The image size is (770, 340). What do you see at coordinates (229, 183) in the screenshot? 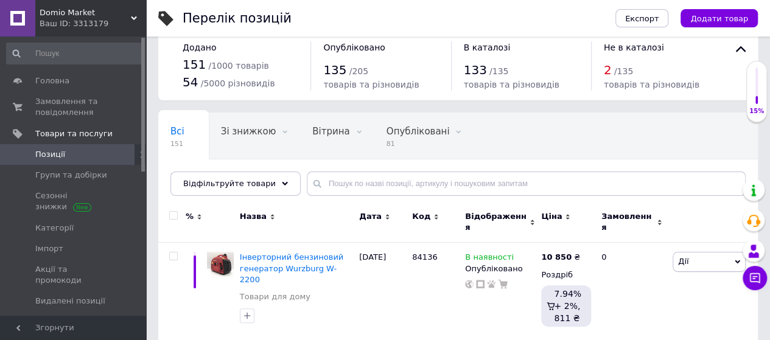
I see `span: Відфільтруйте товари` at bounding box center [229, 183].